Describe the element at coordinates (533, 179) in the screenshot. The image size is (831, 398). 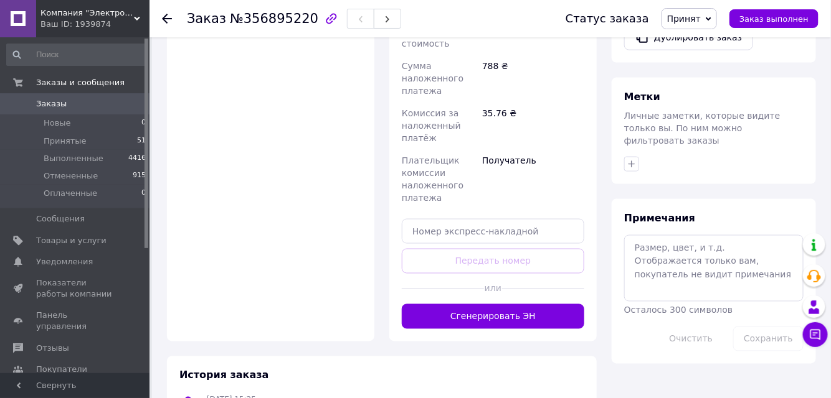
I see `div: Получатель` at that location.